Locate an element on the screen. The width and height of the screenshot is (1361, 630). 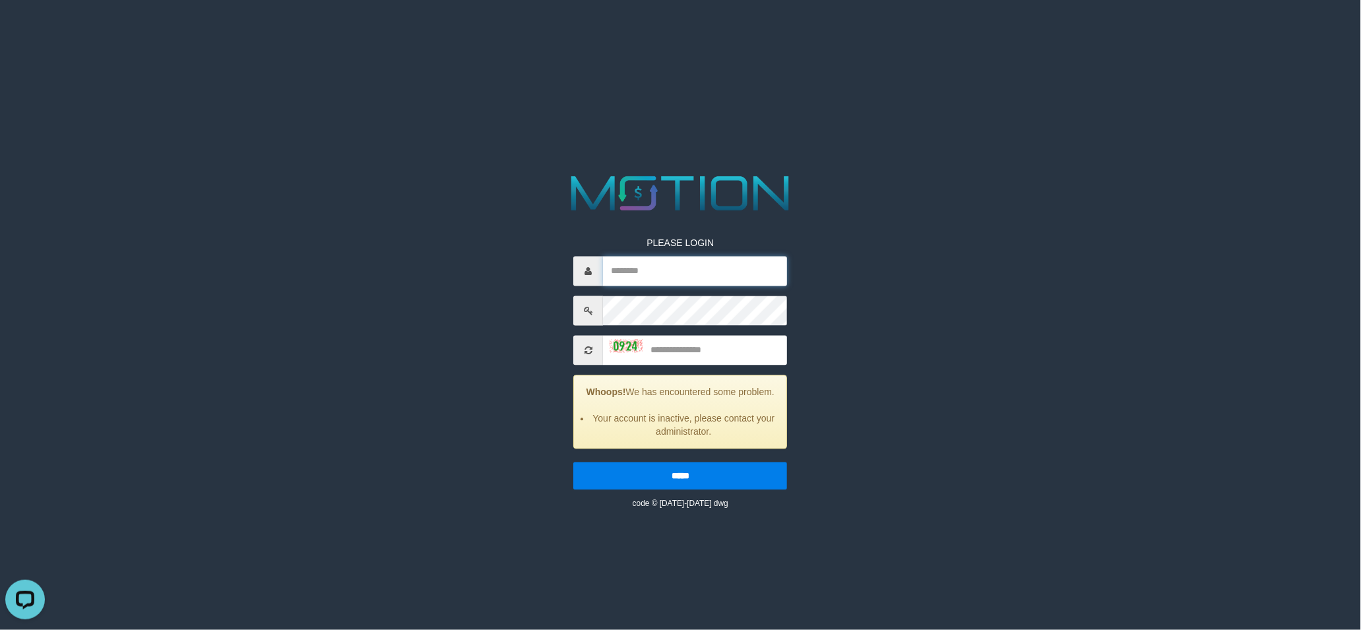
div: We has encountered some problem. is located at coordinates (681, 412).